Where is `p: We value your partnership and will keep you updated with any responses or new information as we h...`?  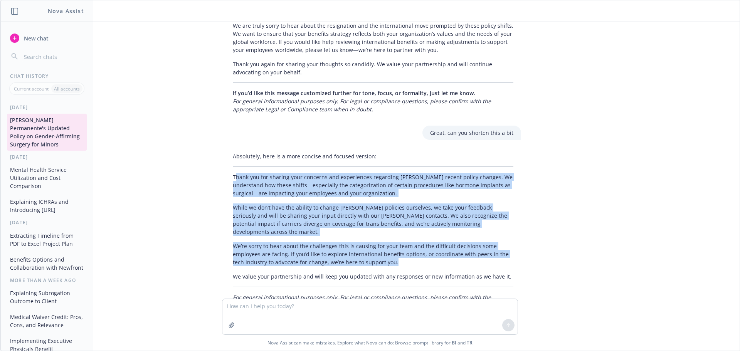 p: We value your partnership and will keep you updated with any responses or new information as we h... is located at coordinates (373, 276).